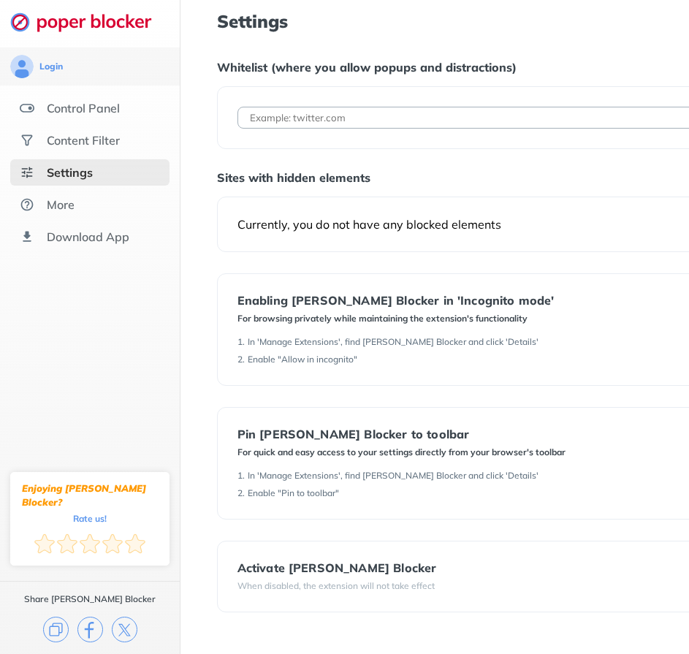 The width and height of the screenshot is (689, 654). I want to click on div: Rate us!, so click(90, 518).